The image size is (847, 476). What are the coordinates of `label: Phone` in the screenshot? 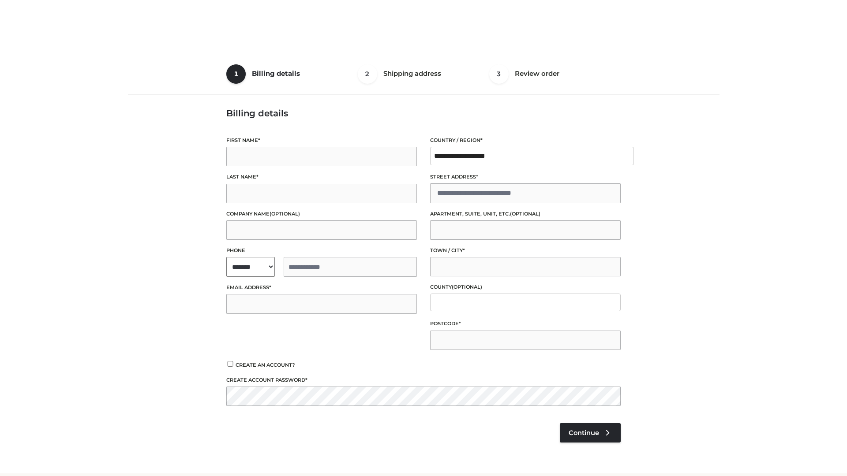 It's located at (322, 251).